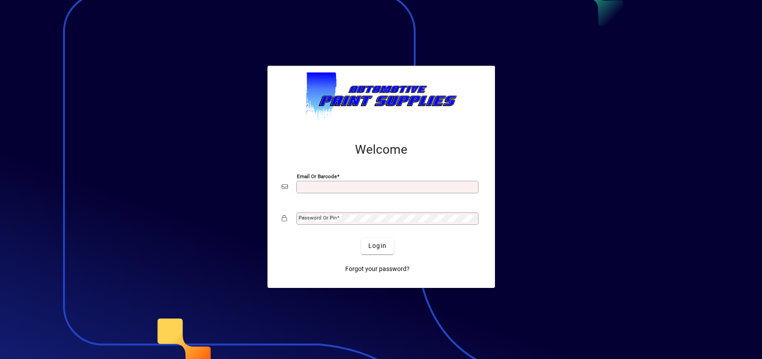 The image size is (762, 359). Describe the element at coordinates (381, 150) in the screenshot. I see `h2: Welcome` at that location.